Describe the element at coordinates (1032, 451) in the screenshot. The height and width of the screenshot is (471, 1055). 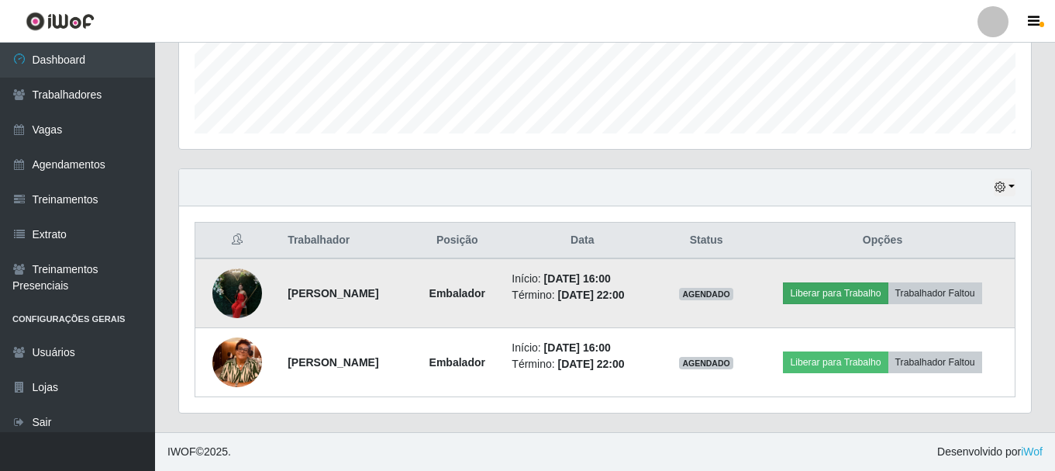
I see `a: iWof` at that location.